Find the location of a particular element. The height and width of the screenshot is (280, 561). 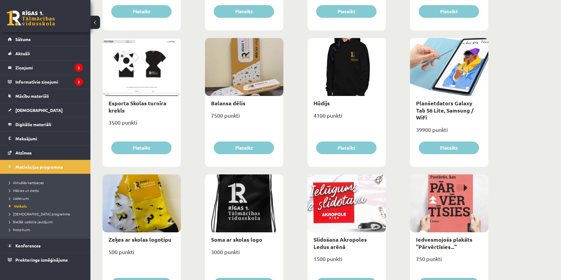

a: Maksājumi is located at coordinates (45, 138).